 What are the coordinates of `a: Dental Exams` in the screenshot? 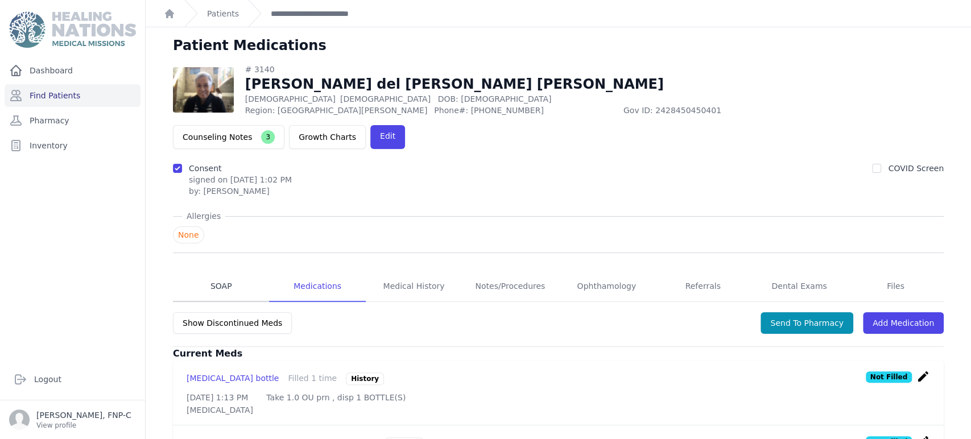 It's located at (799, 287).